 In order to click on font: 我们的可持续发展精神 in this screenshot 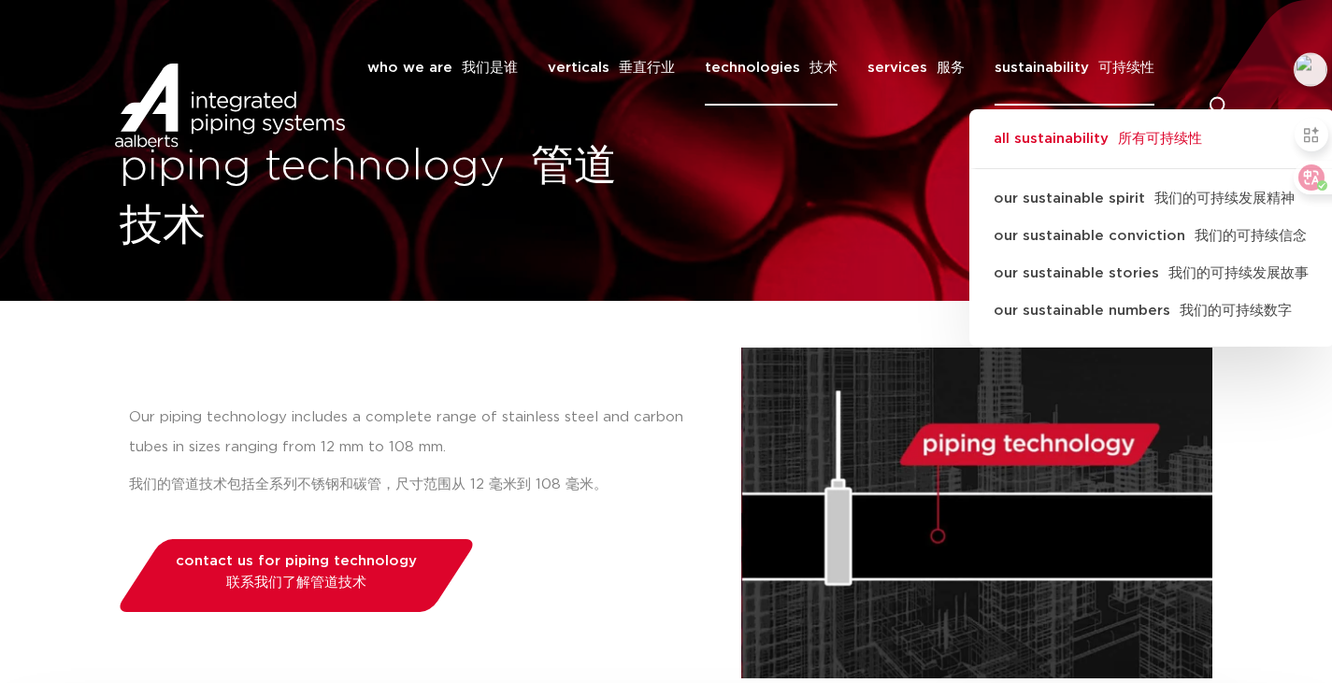, I will do `click(1225, 198)`.